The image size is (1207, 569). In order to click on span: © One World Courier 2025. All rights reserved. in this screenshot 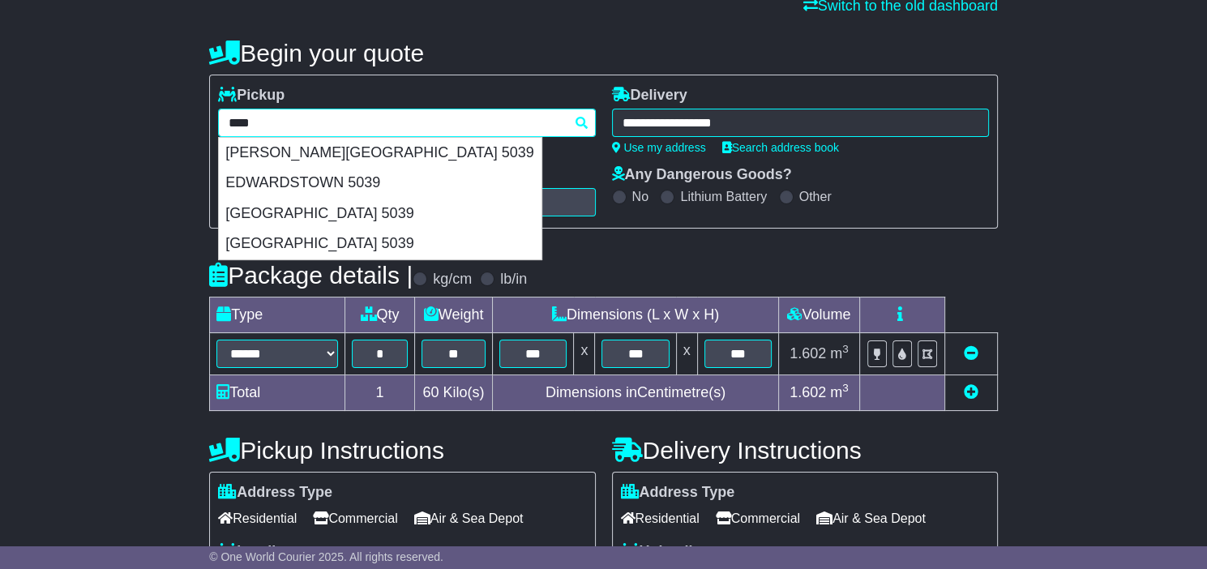, I will do `click(326, 557)`.